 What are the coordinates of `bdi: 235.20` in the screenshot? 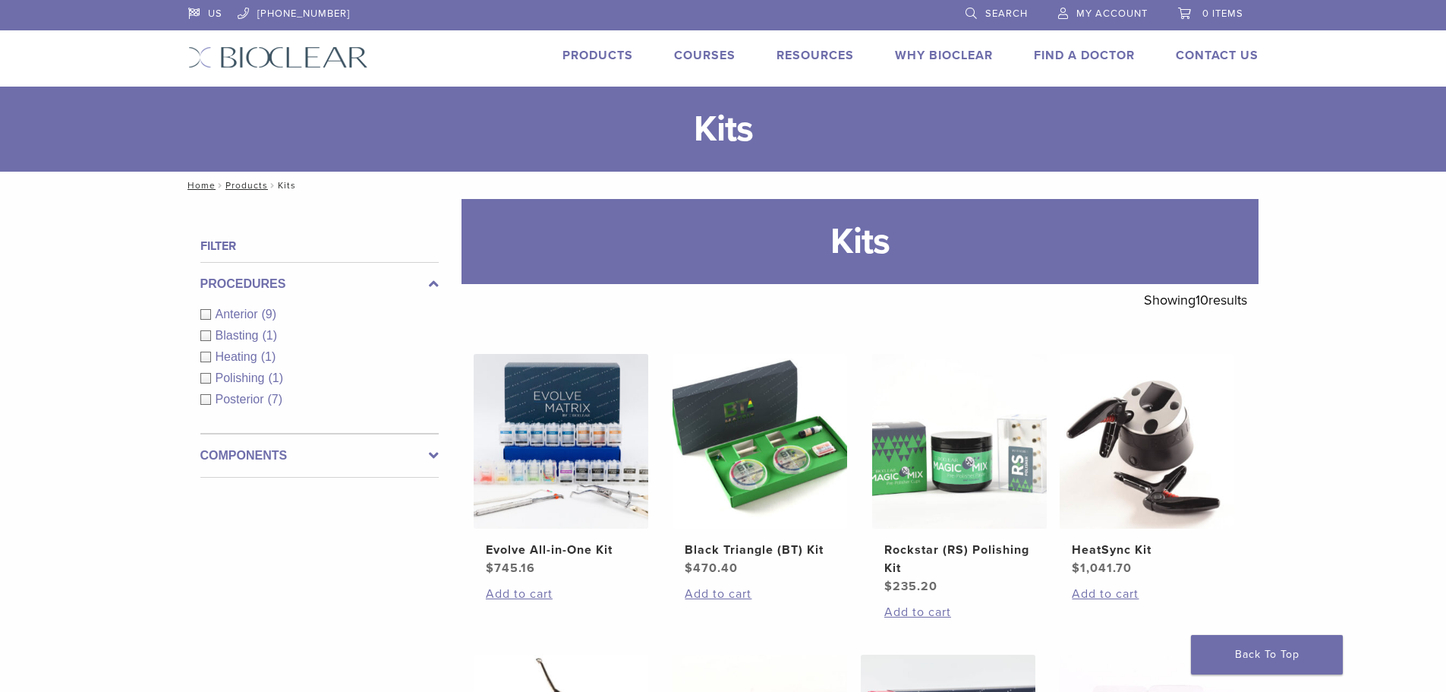 It's located at (911, 586).